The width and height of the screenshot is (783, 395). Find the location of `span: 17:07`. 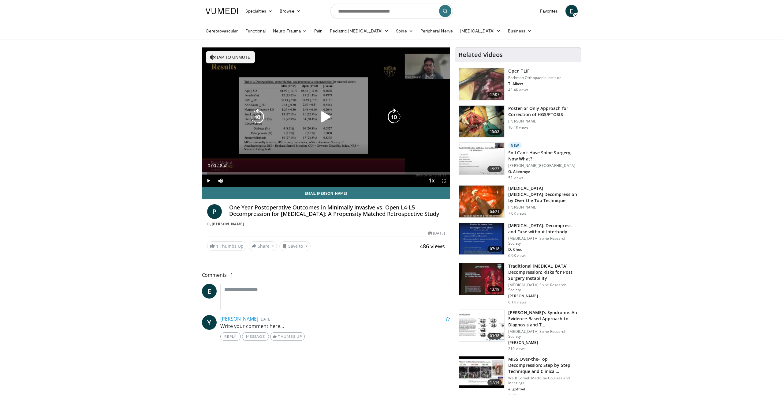

span: 17:07 is located at coordinates (495, 95).